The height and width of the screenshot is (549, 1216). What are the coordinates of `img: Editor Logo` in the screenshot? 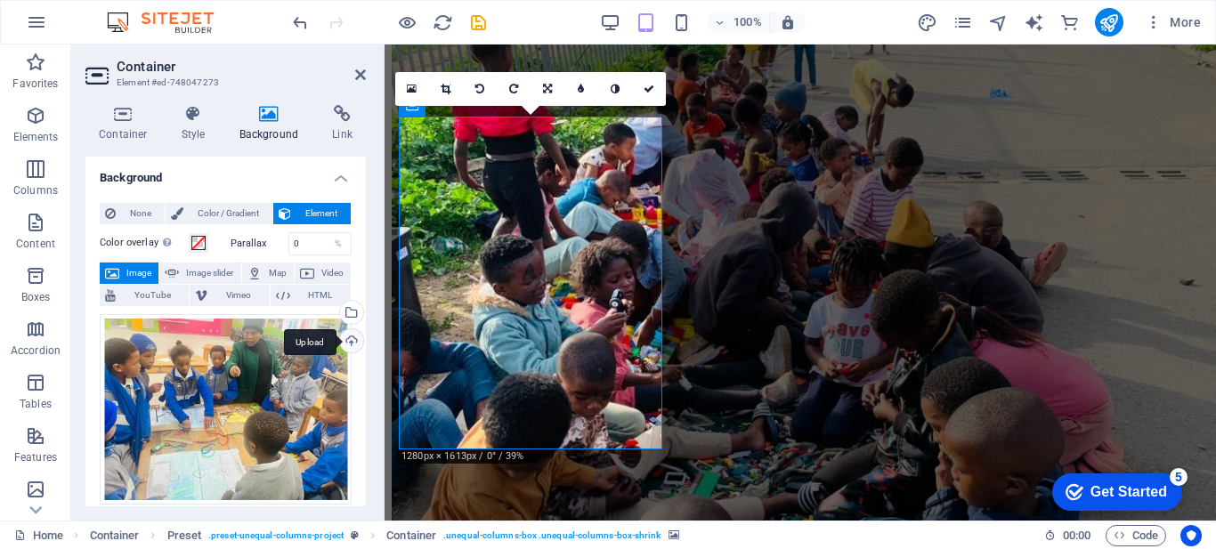 It's located at (169, 22).